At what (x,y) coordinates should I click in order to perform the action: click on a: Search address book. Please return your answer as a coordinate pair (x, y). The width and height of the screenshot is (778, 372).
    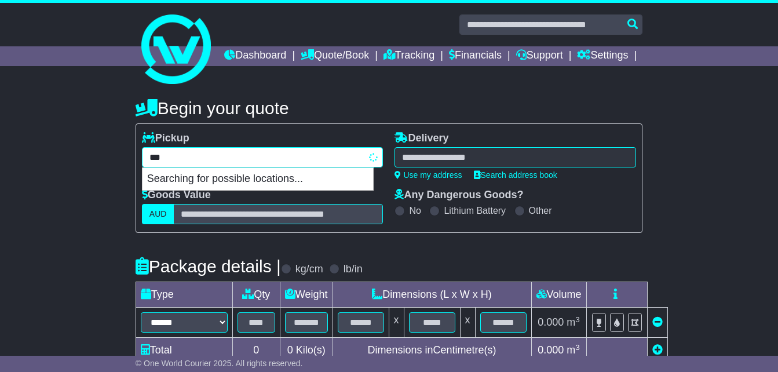
    Looking at the image, I should click on (516, 175).